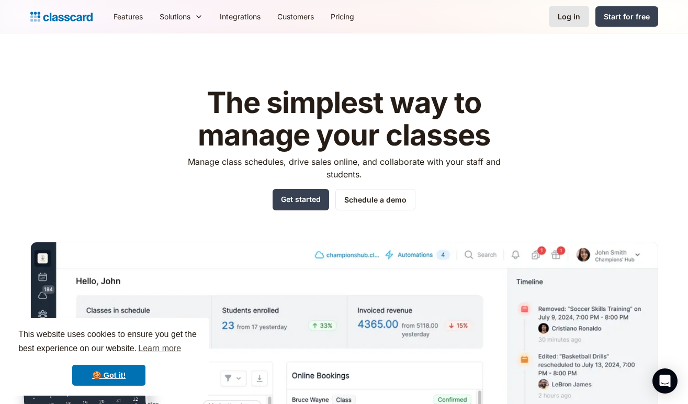  What do you see at coordinates (295, 16) in the screenshot?
I see `a: Customers` at bounding box center [295, 16].